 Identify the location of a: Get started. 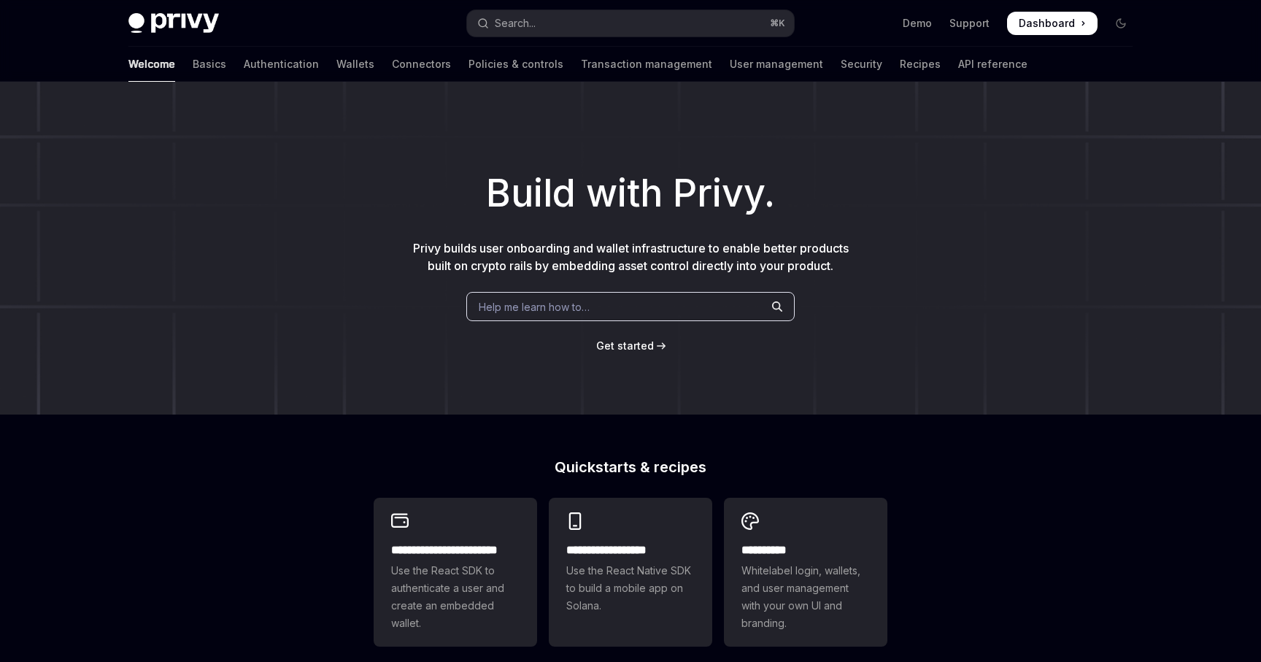
(625, 346).